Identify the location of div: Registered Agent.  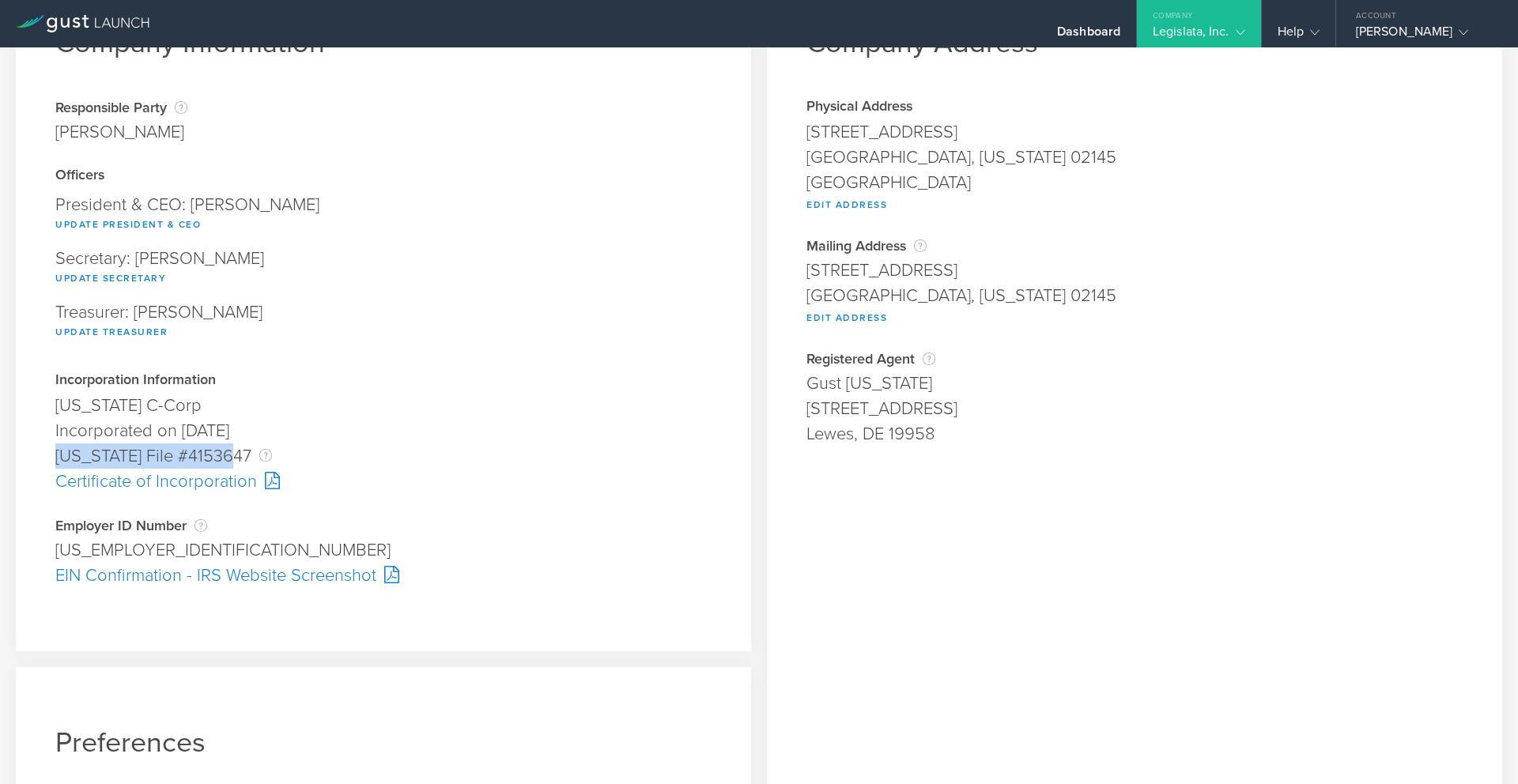
(1135, 359).